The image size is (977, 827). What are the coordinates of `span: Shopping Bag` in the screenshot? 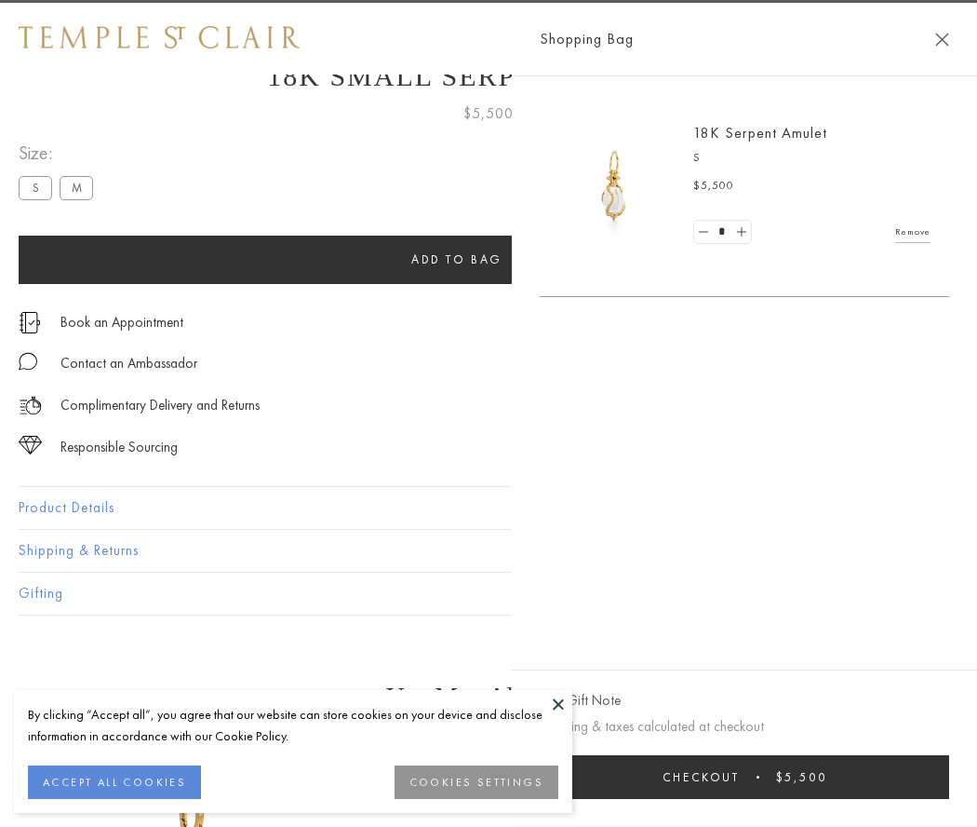 It's located at (586, 39).